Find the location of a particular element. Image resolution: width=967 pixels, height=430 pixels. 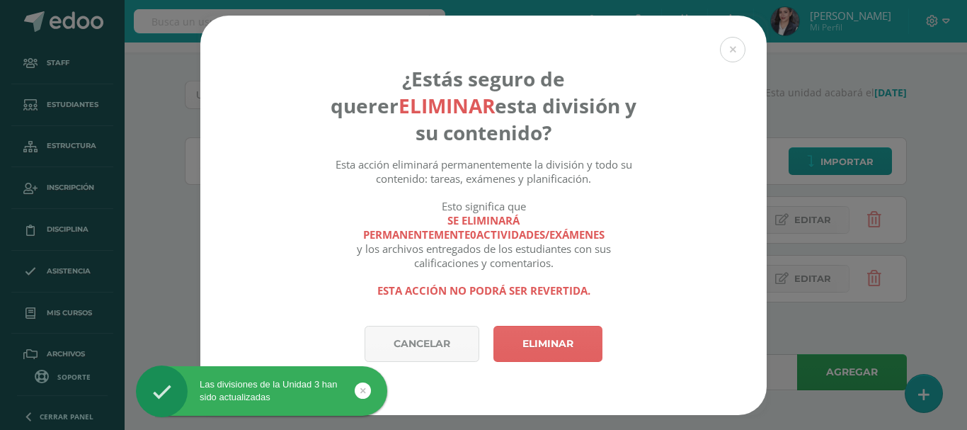

strong: Esta acción no podrá ser revertida. is located at coordinates (483, 290).